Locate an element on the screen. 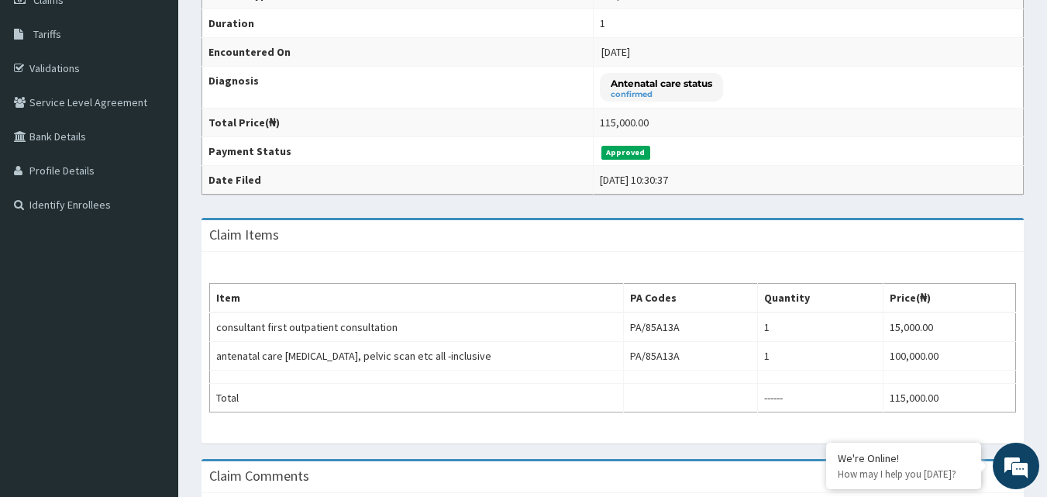 The image size is (1047, 497). div: We're Online! is located at coordinates (904, 458).